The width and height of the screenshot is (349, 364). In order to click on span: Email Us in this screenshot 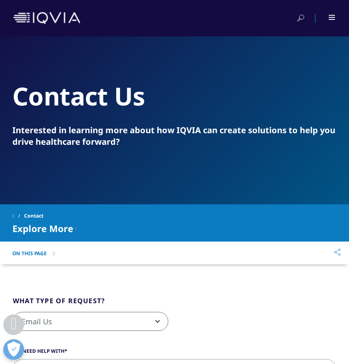, I will do `click(90, 321)`.